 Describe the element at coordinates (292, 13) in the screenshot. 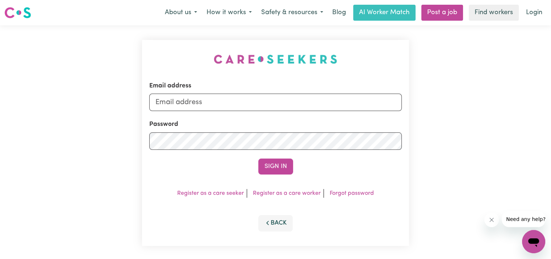

I see `button: Safety & resources` at that location.